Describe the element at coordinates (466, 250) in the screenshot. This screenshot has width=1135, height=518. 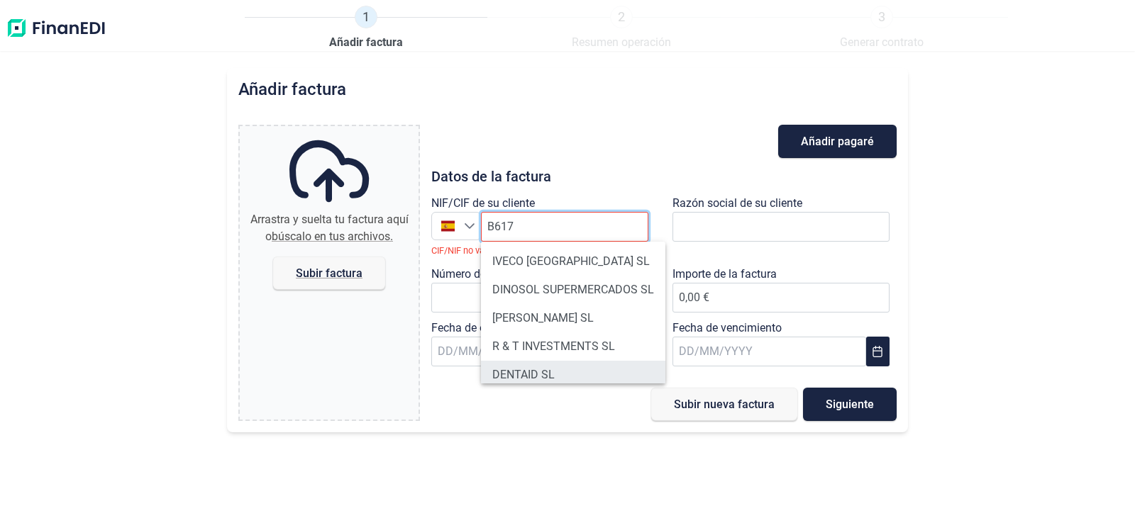
I see `small: CIF/NIF no válido.` at that location.